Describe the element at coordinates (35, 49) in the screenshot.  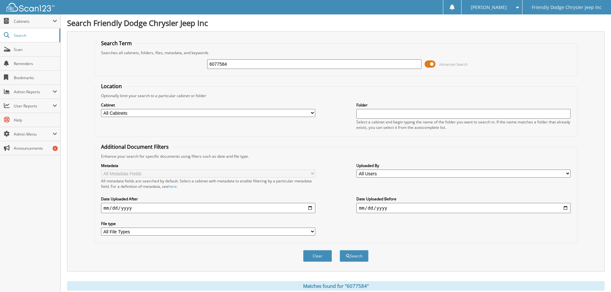
I see `span: Scan` at that location.